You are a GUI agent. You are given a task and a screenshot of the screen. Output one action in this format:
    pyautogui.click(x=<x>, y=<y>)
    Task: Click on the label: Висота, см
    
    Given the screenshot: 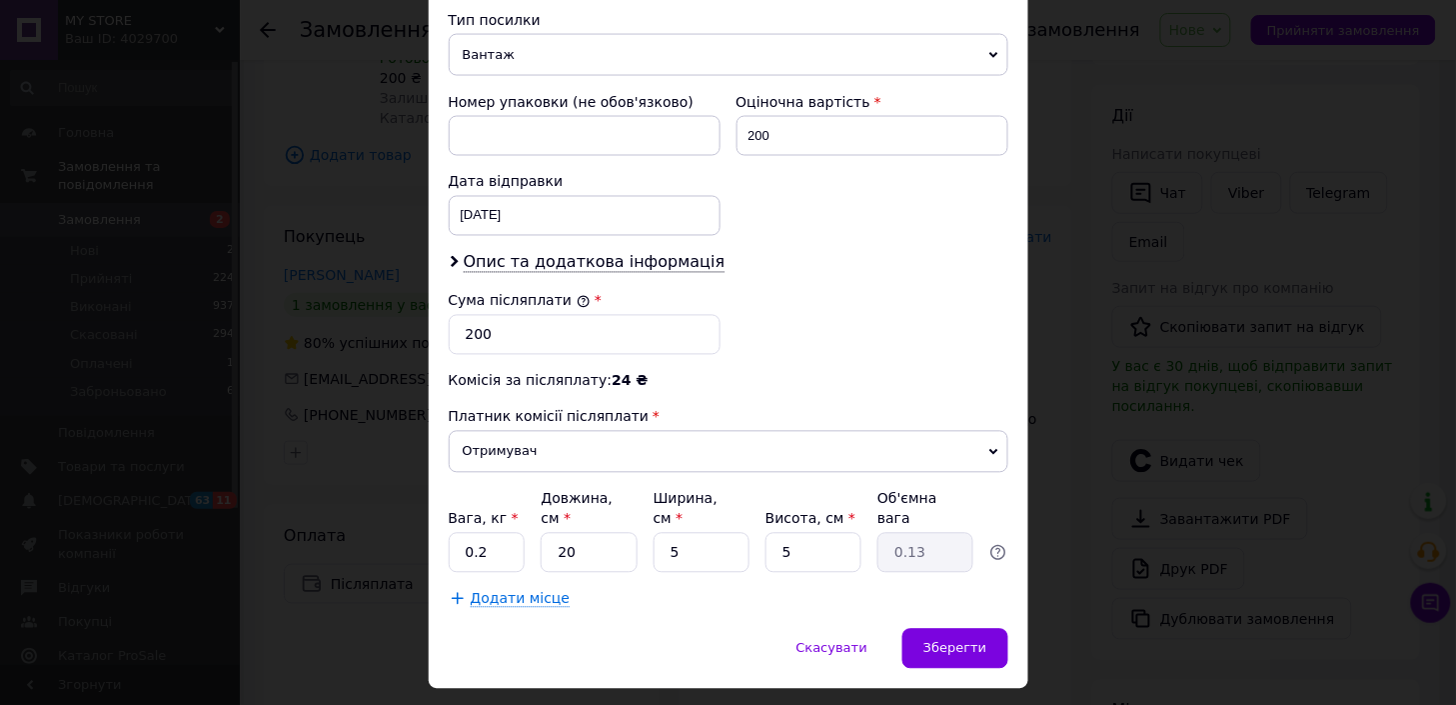 What is the action you would take?
    pyautogui.click(x=811, y=519)
    